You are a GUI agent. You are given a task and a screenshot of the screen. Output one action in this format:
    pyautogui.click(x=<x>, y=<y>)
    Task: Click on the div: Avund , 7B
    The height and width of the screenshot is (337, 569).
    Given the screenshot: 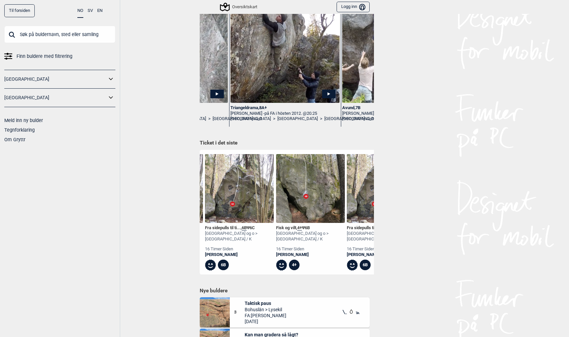 What is the action you would take?
    pyautogui.click(x=396, y=108)
    